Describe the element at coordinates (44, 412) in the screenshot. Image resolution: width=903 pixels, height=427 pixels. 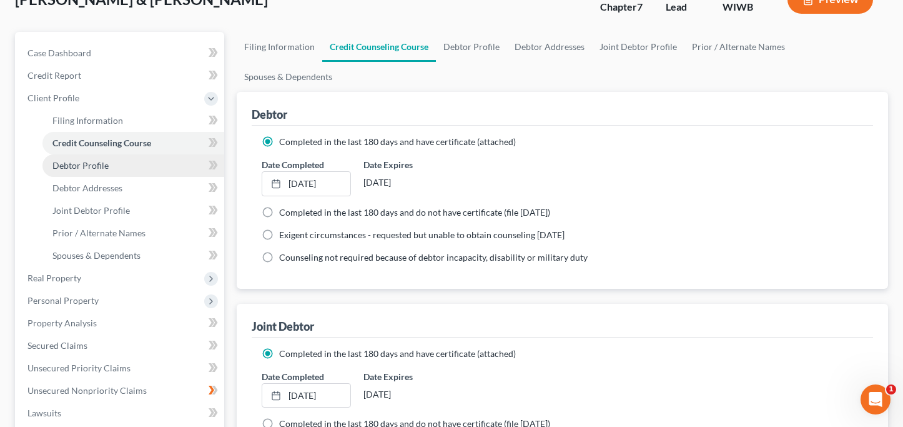
I see `span: Lawsuits` at that location.